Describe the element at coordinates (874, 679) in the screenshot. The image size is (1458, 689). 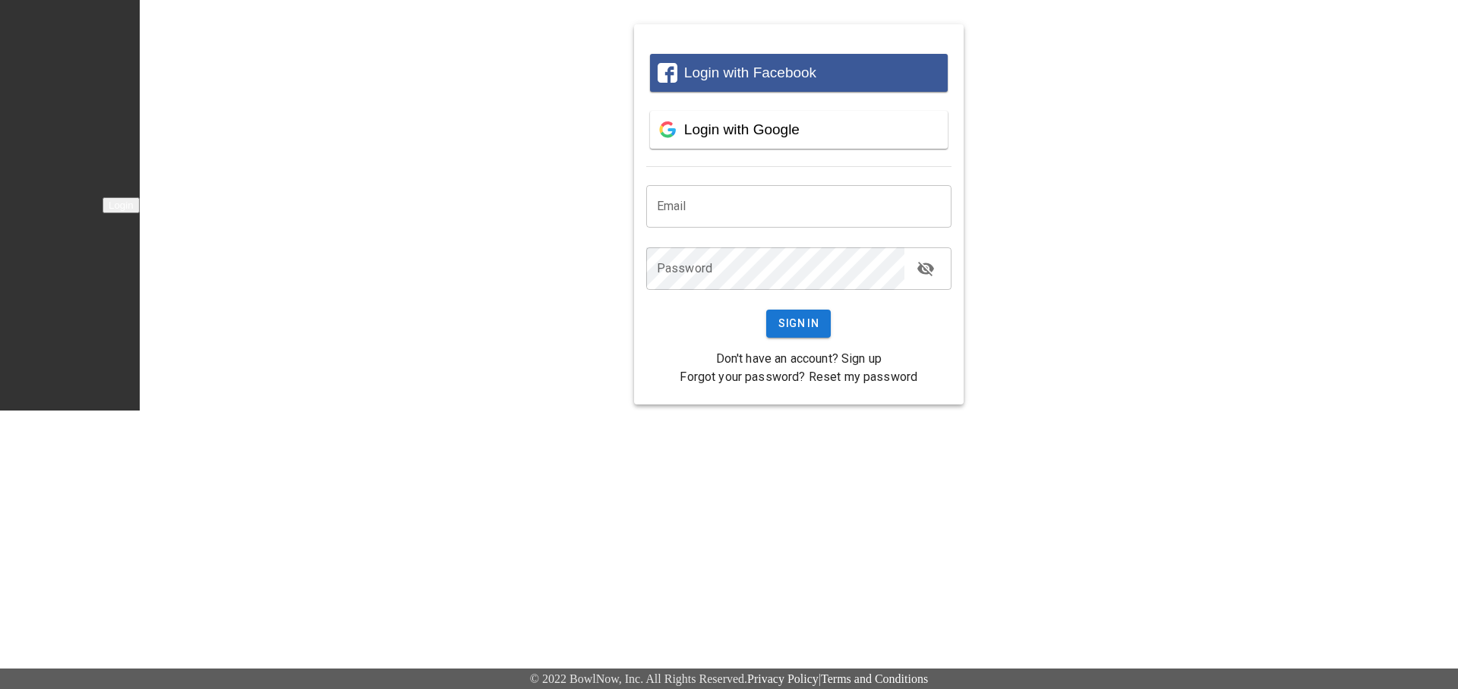
I see `a: Terms and Conditions` at that location.